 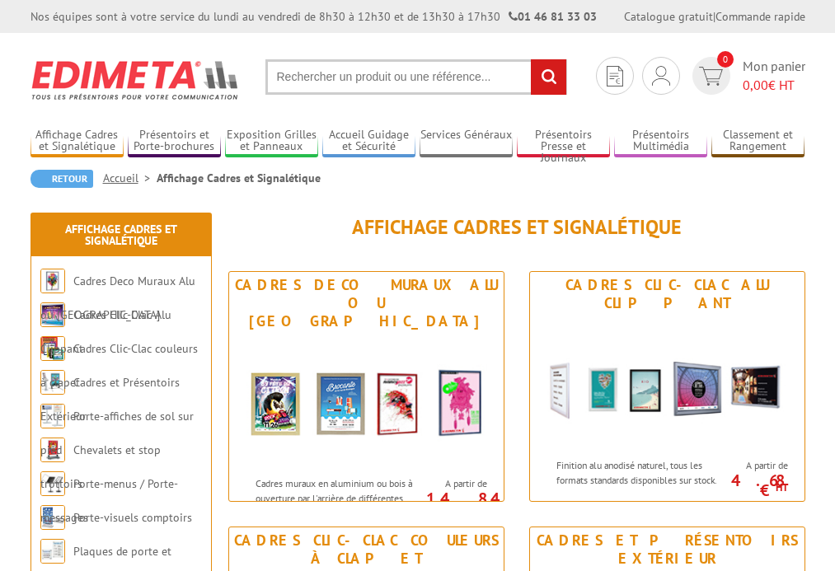 I want to click on div: Cadres Clic-Clac couleurs à clapet, so click(x=366, y=550).